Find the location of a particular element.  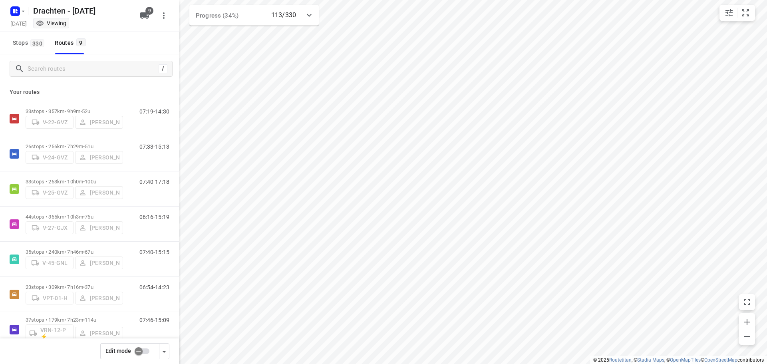

span: 100u is located at coordinates (90, 181).